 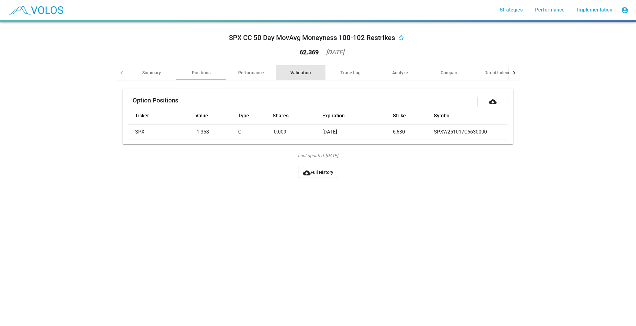 I want to click on div: Positions, so click(x=201, y=73).